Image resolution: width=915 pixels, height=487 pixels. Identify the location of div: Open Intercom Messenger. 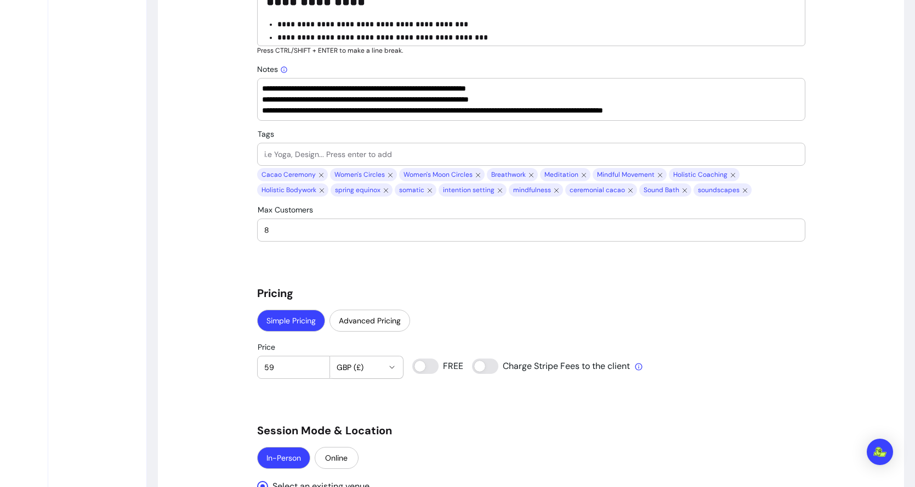
(880, 451).